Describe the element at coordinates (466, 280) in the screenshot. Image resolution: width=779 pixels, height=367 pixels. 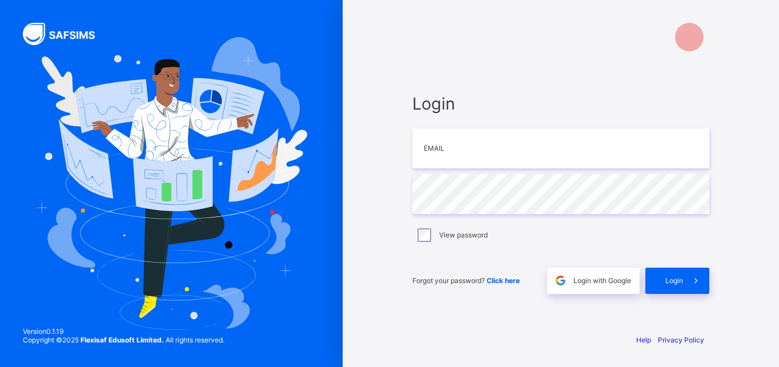
I see `span: Forgot your password?` at that location.